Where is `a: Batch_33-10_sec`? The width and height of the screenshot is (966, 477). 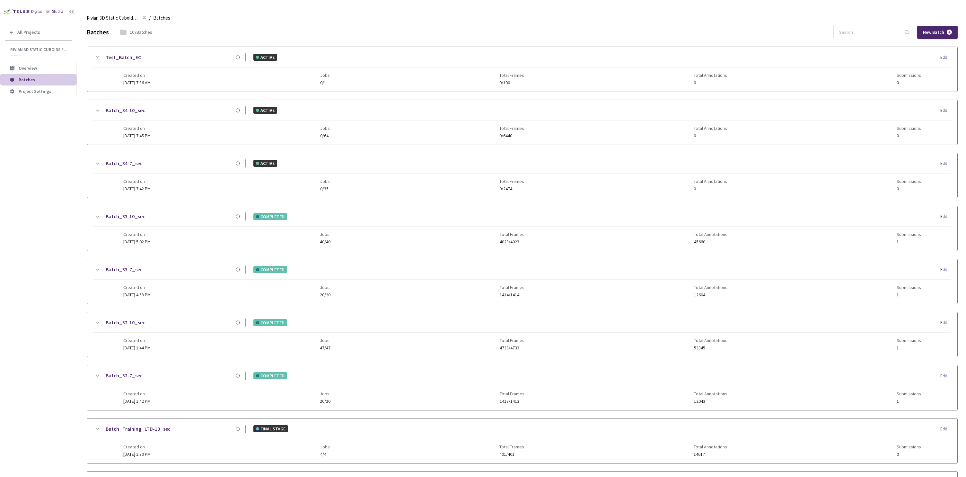 a: Batch_33-10_sec is located at coordinates (125, 216).